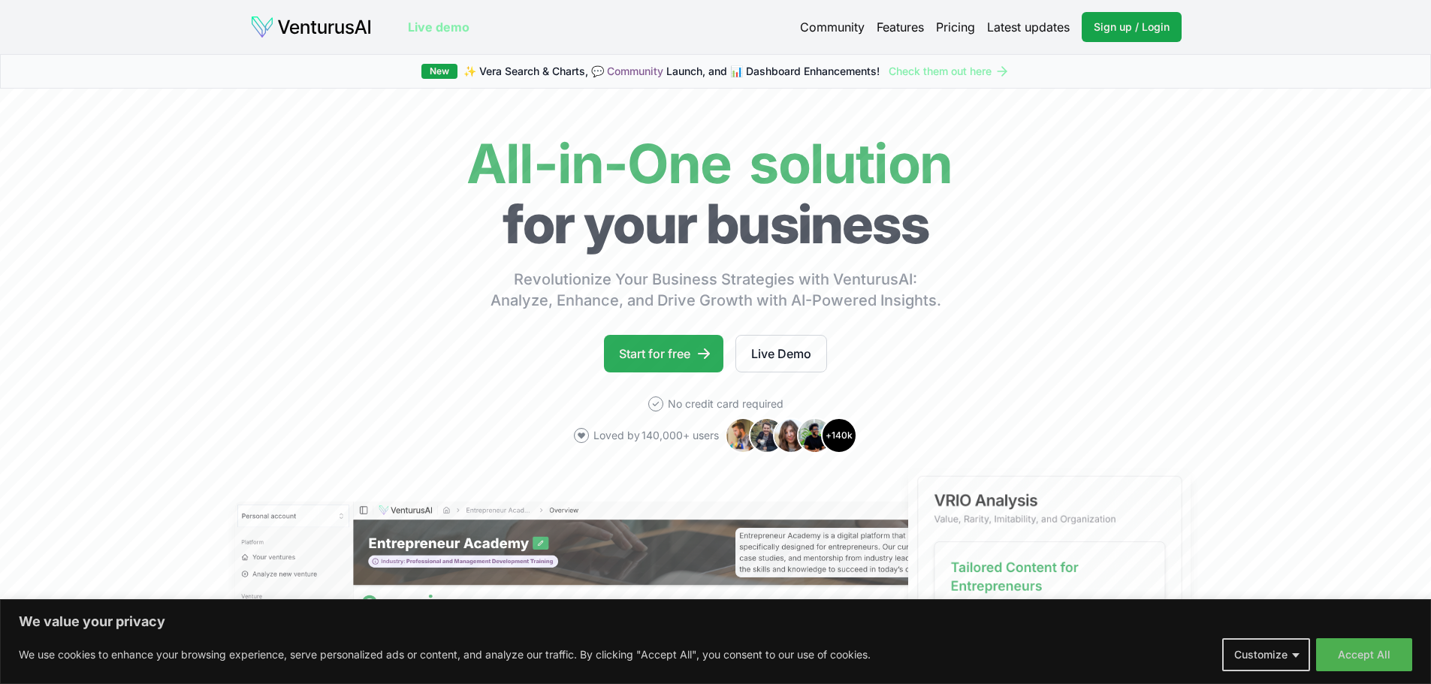 The image size is (1431, 684). What do you see at coordinates (781, 354) in the screenshot?
I see `a: Live Demo` at bounding box center [781, 354].